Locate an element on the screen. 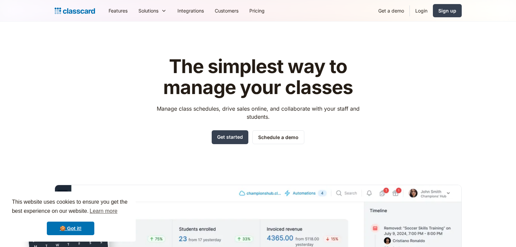 Image resolution: width=516 pixels, height=247 pixels. p: Manage class schedules, drive sales online, and collaborate with your staff and students. is located at coordinates (258, 113).